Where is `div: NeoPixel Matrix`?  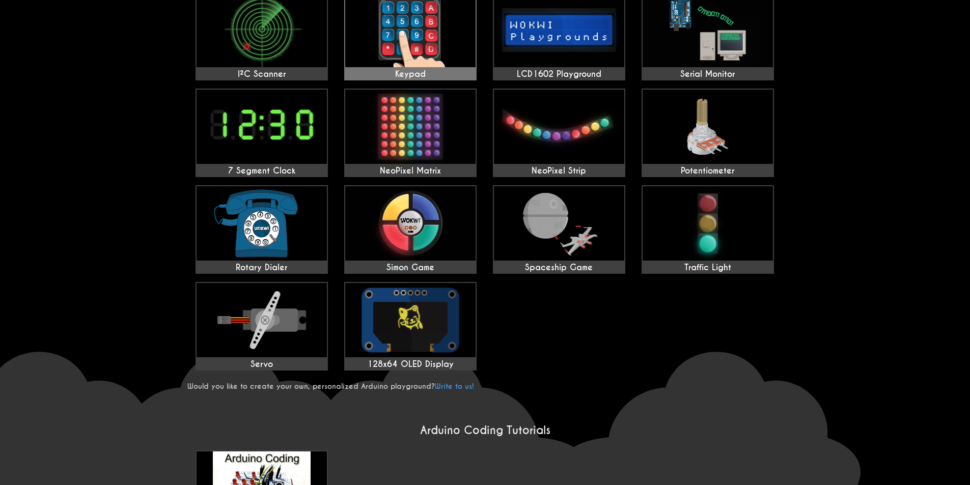
div: NeoPixel Matrix is located at coordinates (410, 171).